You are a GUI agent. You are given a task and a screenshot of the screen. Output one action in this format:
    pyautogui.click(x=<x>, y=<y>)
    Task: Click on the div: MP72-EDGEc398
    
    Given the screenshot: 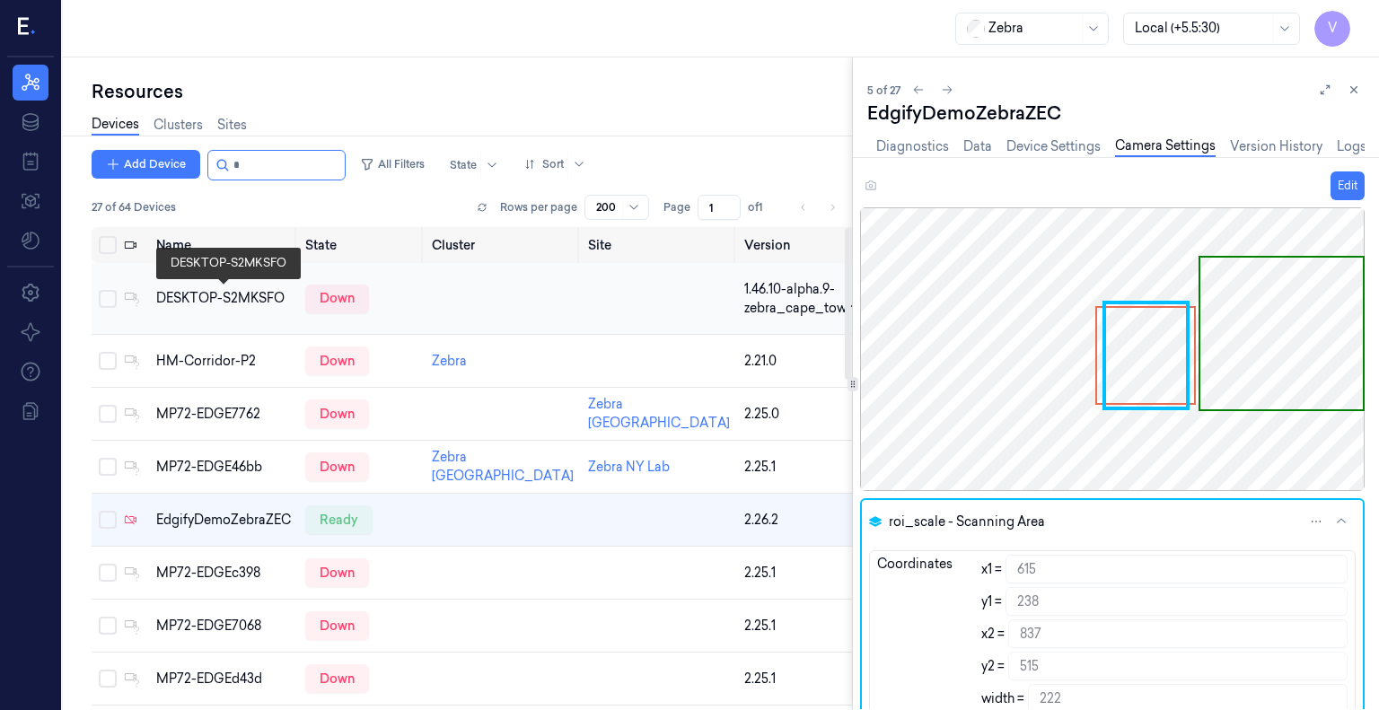 What is the action you would take?
    pyautogui.click(x=224, y=573)
    